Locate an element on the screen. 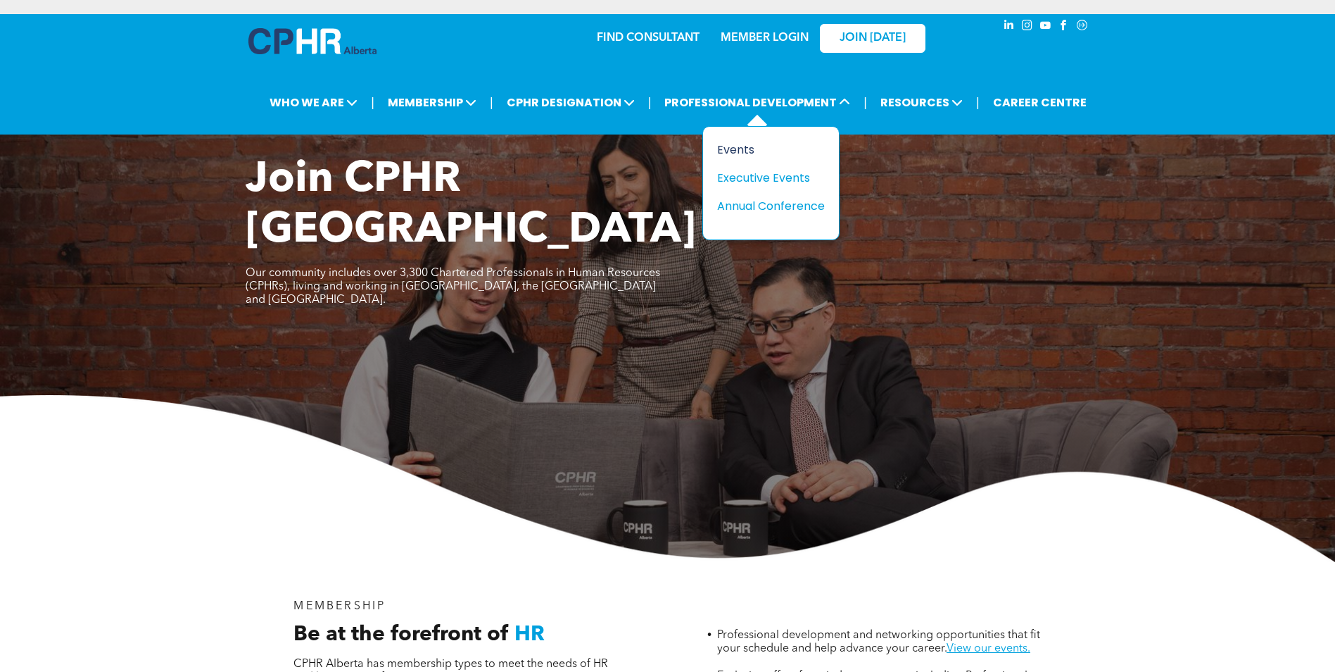 The image size is (1335, 672). a: MEMBER LOGIN is located at coordinates (765, 38).